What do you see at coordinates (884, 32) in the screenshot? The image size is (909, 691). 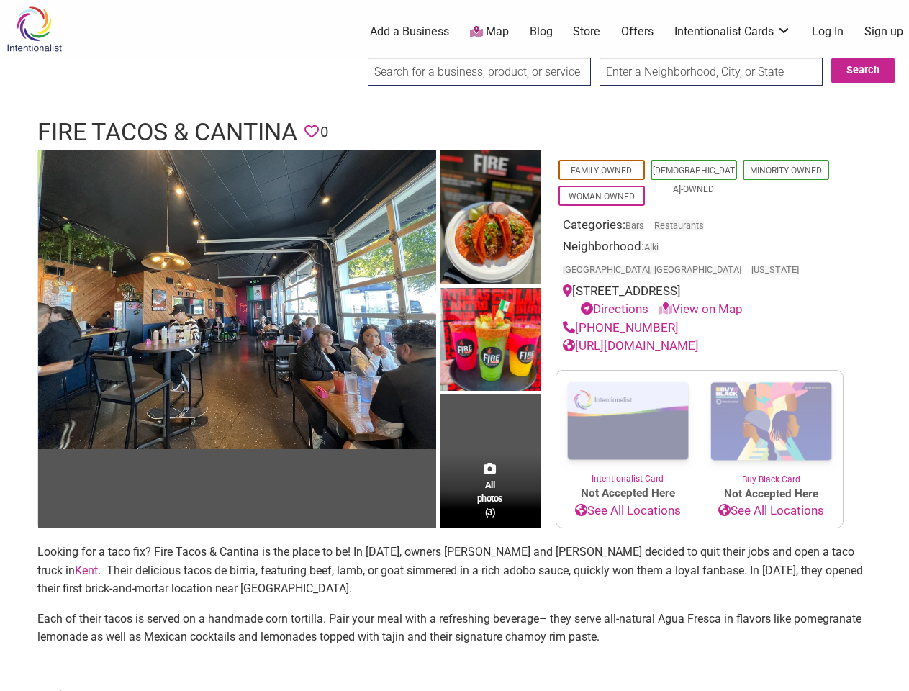 I see `a: Sign up` at bounding box center [884, 32].